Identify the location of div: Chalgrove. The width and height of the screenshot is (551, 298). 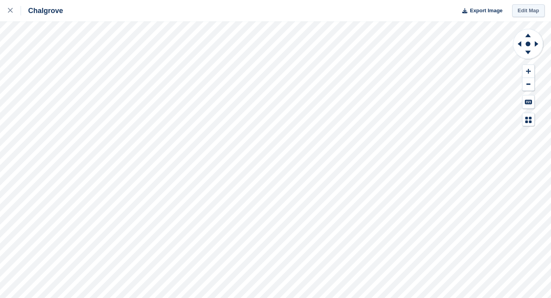
(42, 11).